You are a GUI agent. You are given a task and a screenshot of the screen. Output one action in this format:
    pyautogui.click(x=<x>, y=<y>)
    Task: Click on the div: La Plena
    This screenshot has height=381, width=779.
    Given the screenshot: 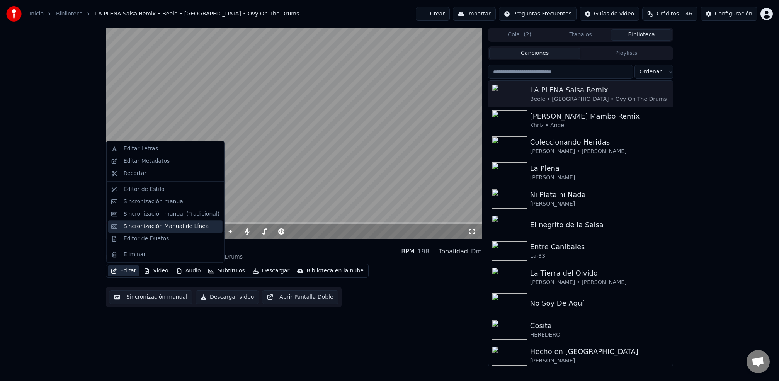 What is the action you would take?
    pyautogui.click(x=600, y=169)
    